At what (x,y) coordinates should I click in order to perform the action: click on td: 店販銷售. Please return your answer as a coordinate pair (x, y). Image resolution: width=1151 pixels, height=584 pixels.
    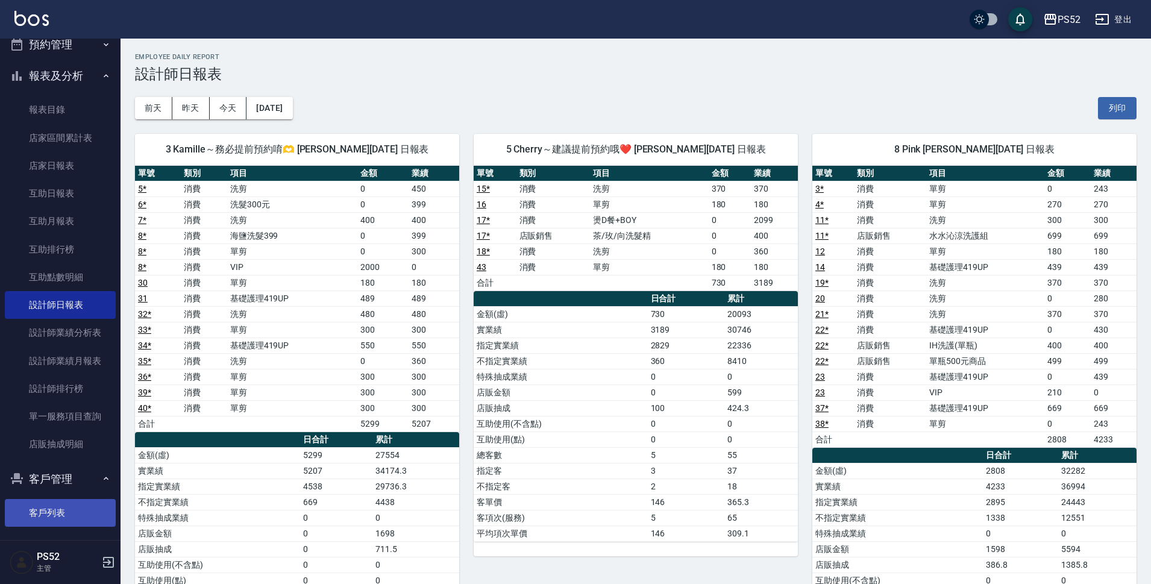
    Looking at the image, I should click on (553, 236).